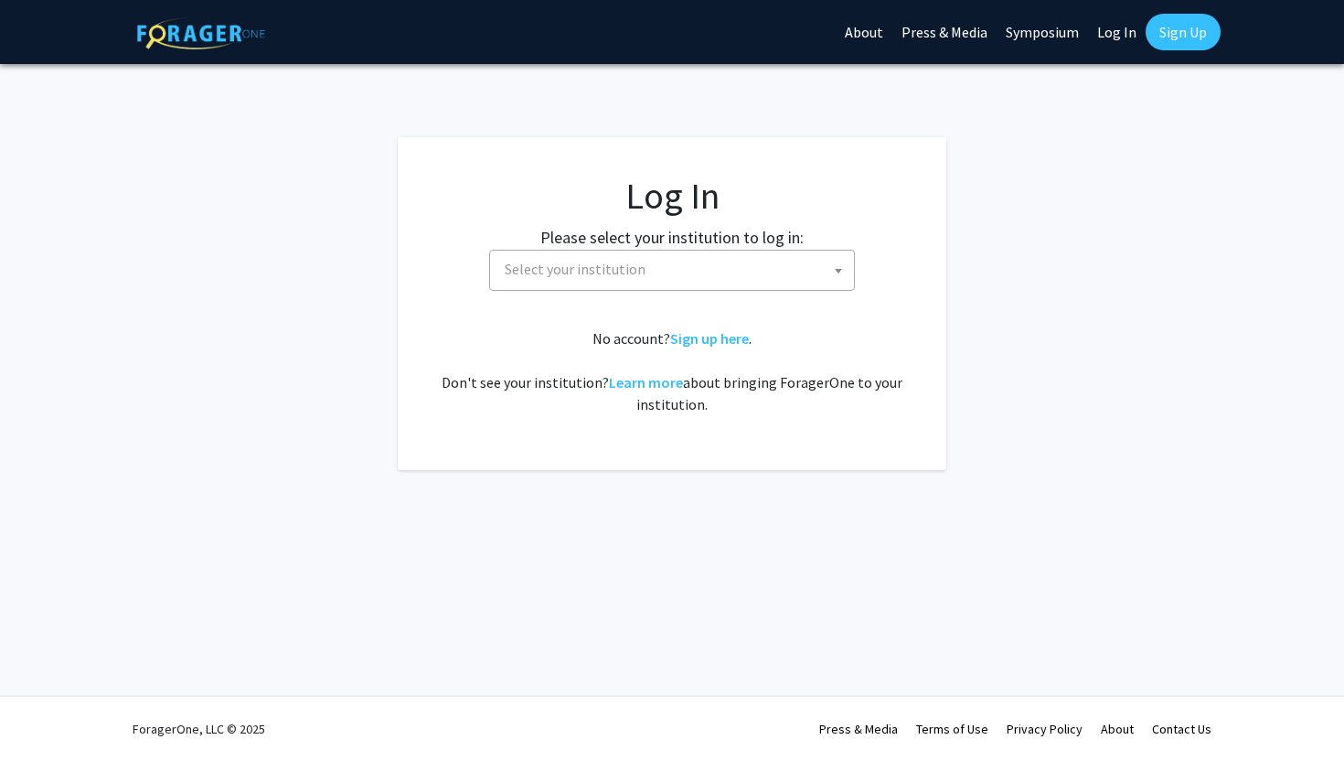 The image size is (1344, 761). Describe the element at coordinates (1183, 32) in the screenshot. I see `a: Sign Up` at that location.